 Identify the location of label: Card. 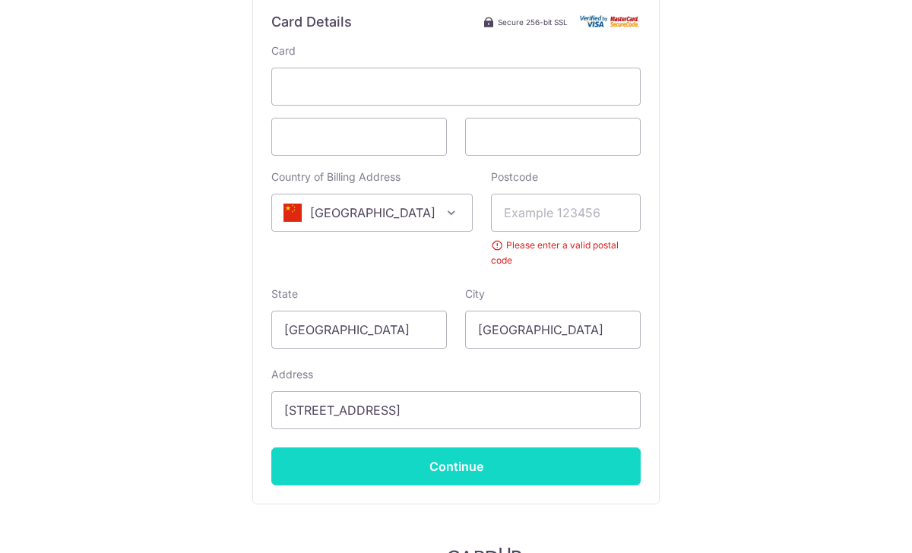
(284, 51).